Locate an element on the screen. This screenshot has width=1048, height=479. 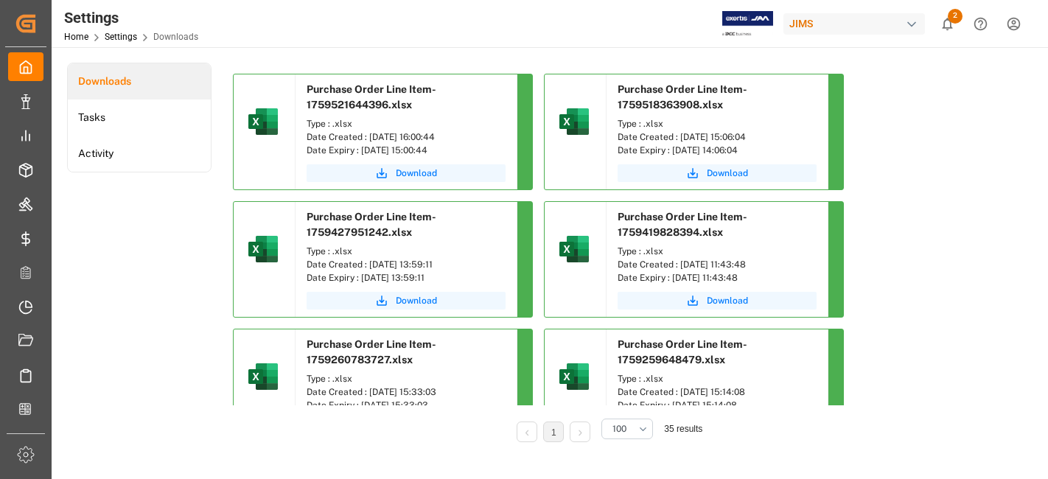
li: Downloads is located at coordinates (139, 81).